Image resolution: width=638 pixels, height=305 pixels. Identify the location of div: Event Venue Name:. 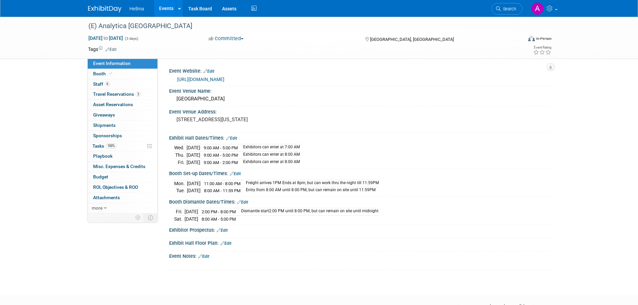
(360, 90).